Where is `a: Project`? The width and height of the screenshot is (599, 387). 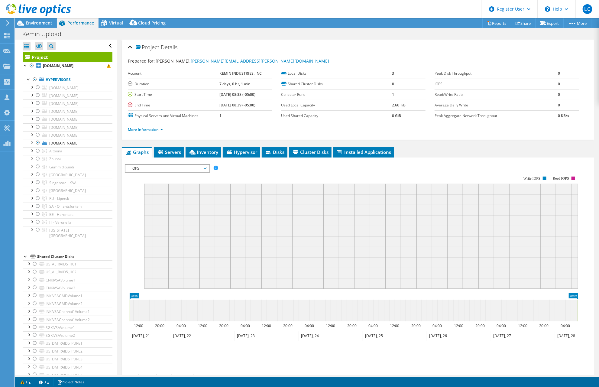 a: Project is located at coordinates (67, 57).